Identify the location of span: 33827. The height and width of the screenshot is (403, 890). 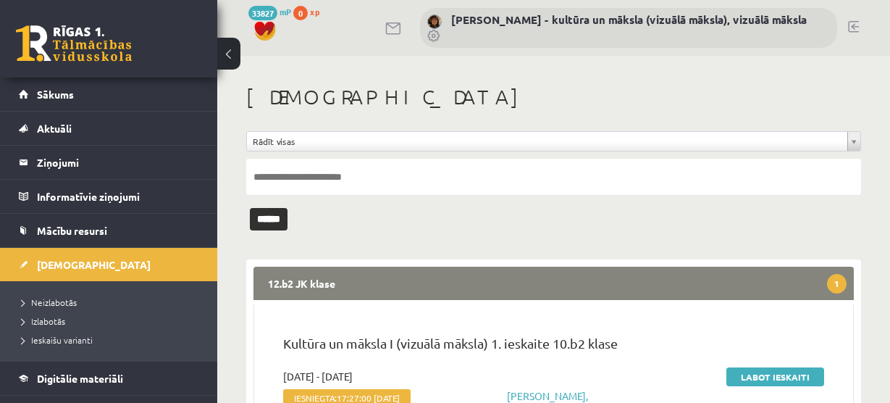
(263, 13).